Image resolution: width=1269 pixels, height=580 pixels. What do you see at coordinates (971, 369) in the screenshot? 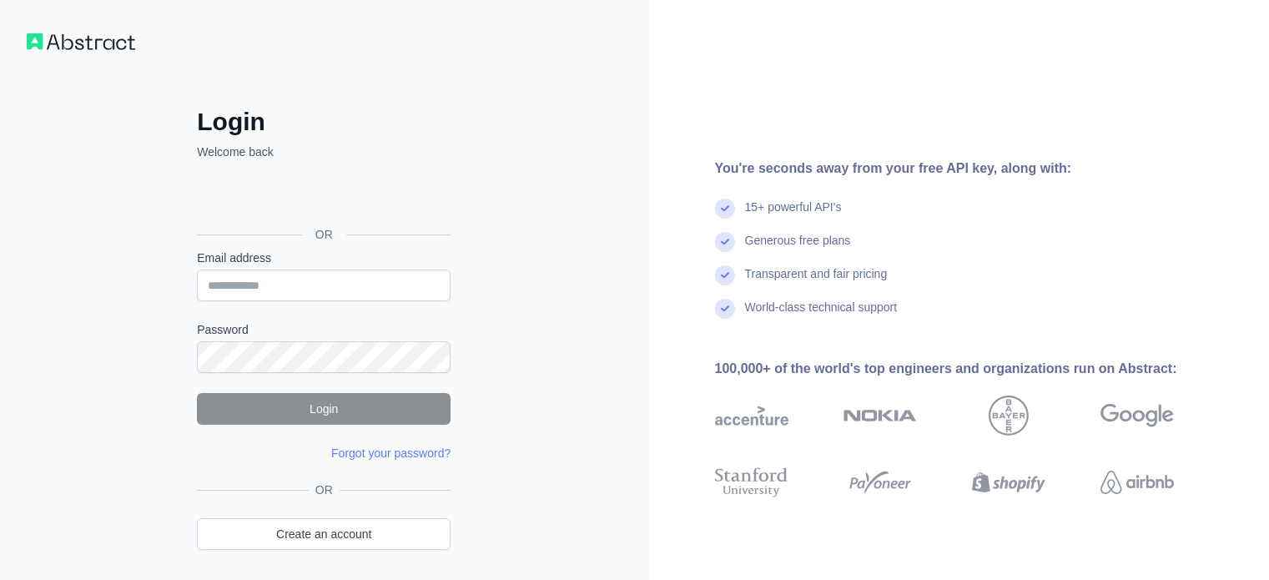
I see `div: 100,000+ of the world's top engineers and organizations run on Abstract:` at bounding box center [971, 369].